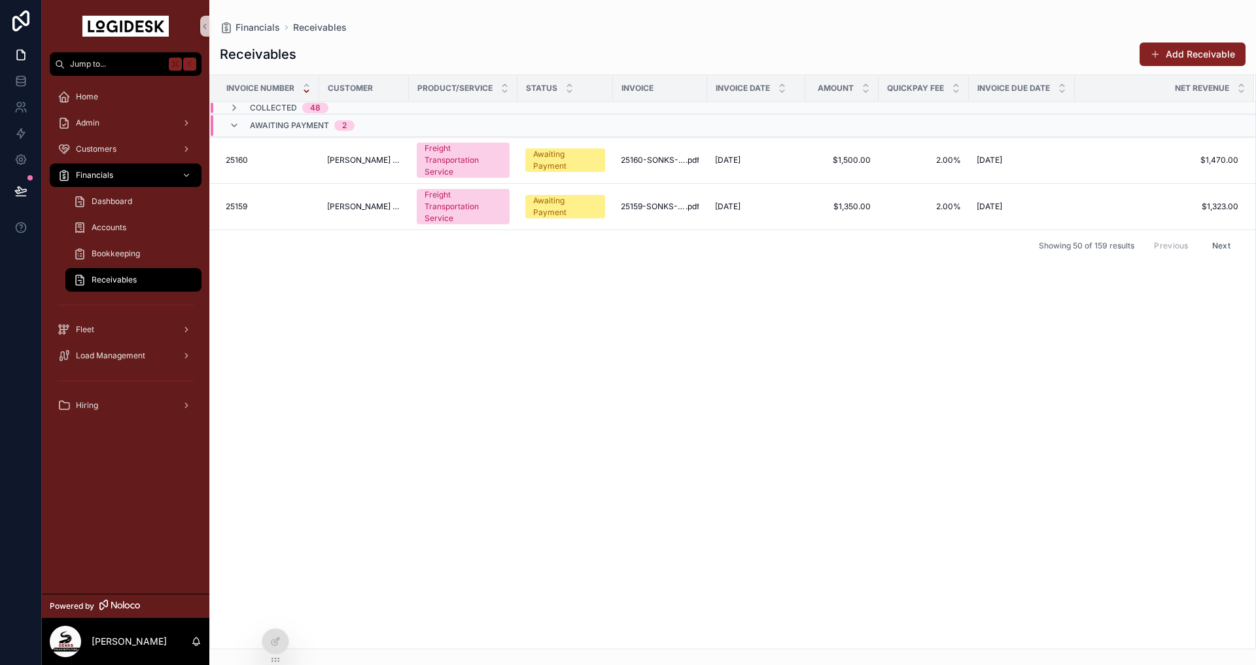 The width and height of the screenshot is (1256, 665). I want to click on div: 2, so click(344, 126).